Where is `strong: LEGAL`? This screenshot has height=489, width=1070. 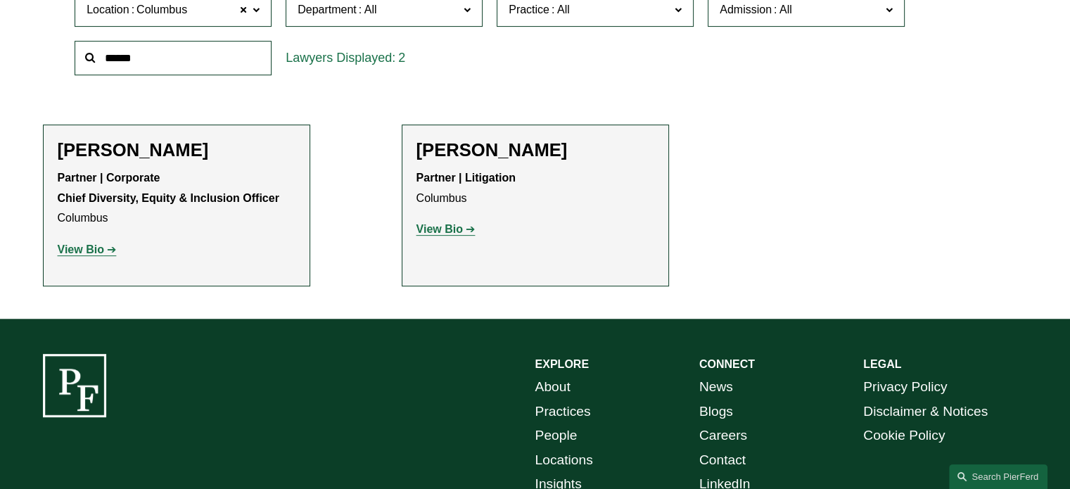
strong: LEGAL is located at coordinates (882, 364).